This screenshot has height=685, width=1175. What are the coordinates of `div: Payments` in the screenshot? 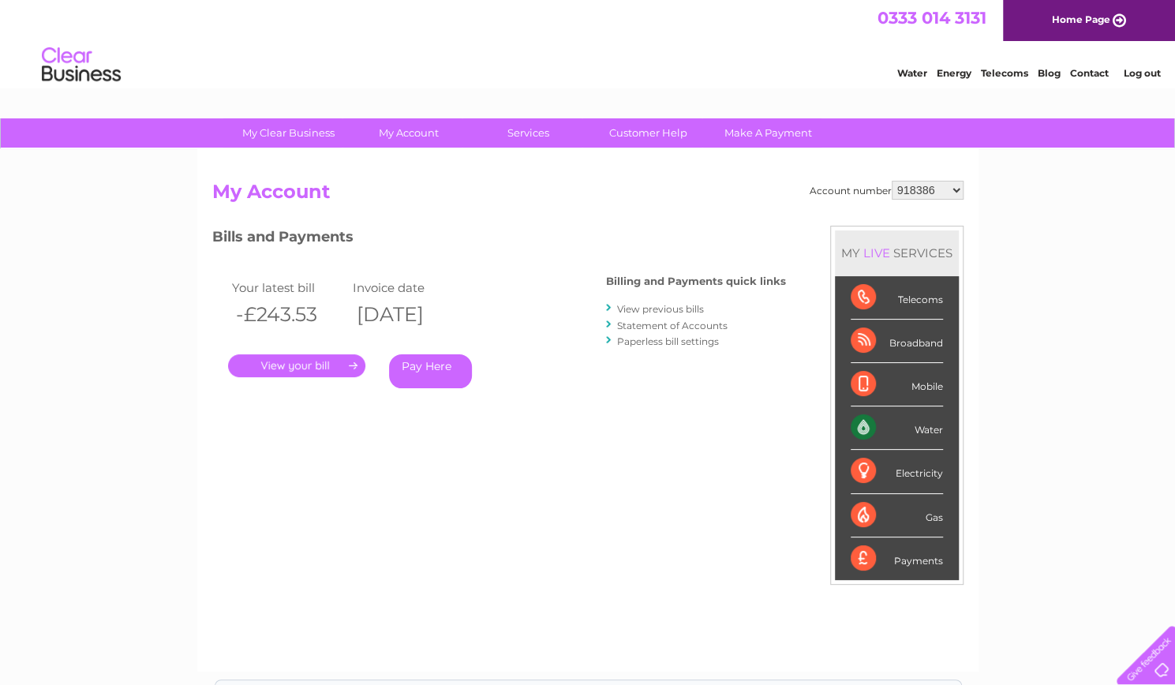 It's located at (896, 559).